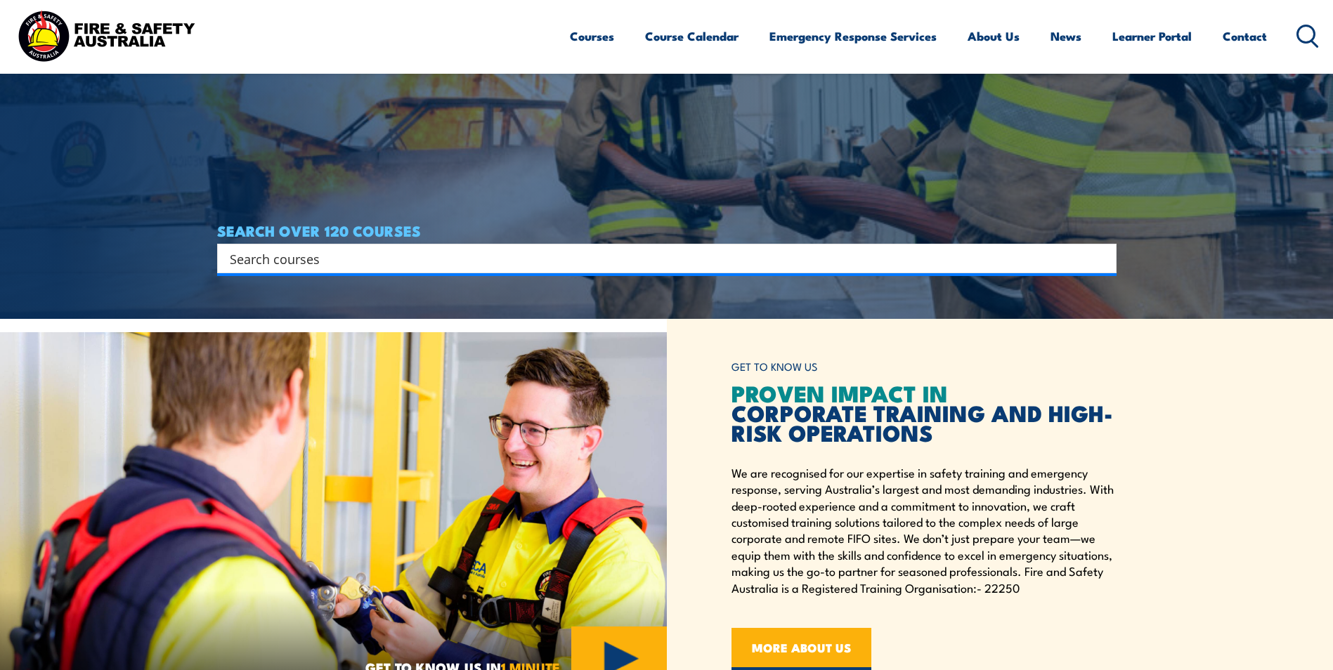 The width and height of the screenshot is (1333, 670). I want to click on input: Search input, so click(658, 259).